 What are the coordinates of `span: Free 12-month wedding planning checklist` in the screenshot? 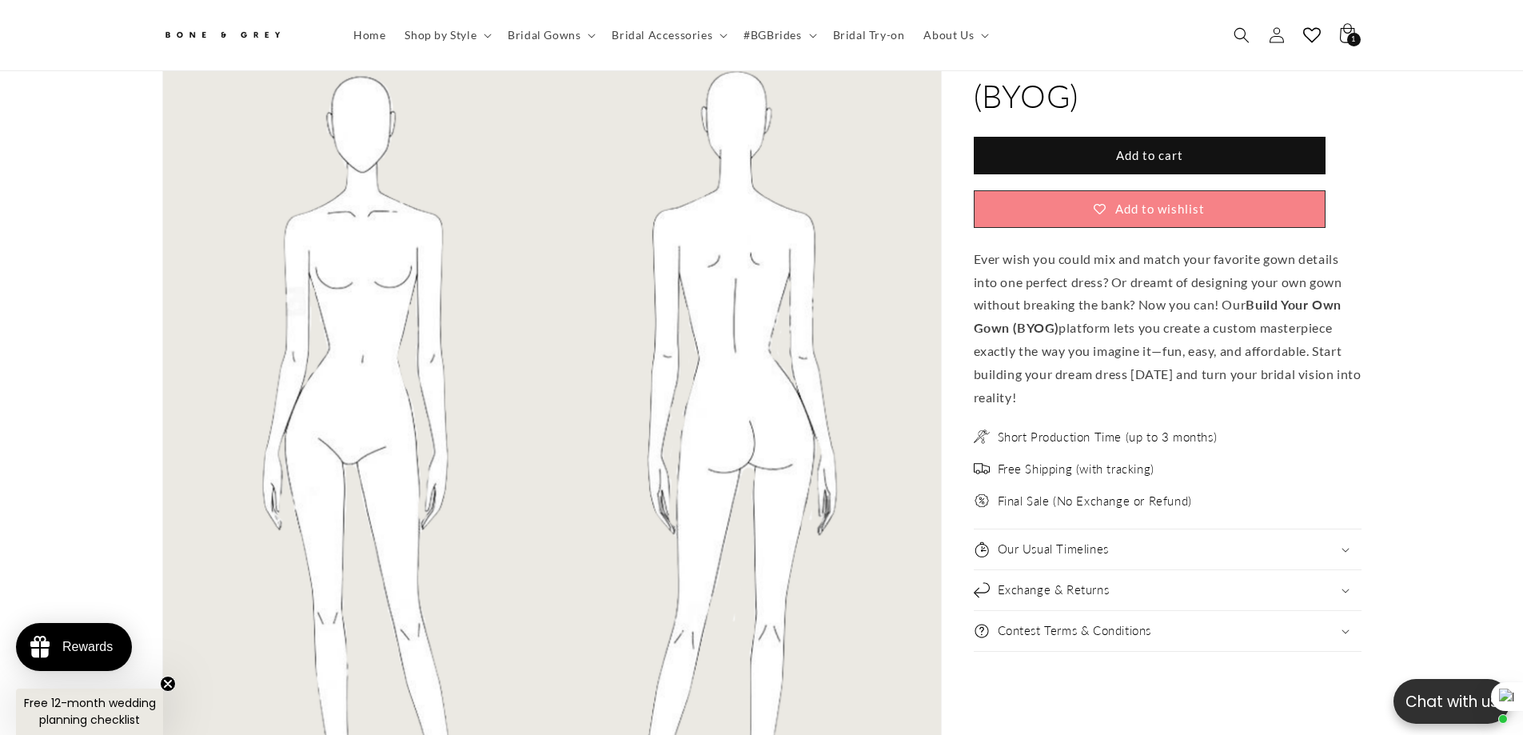 It's located at (90, 711).